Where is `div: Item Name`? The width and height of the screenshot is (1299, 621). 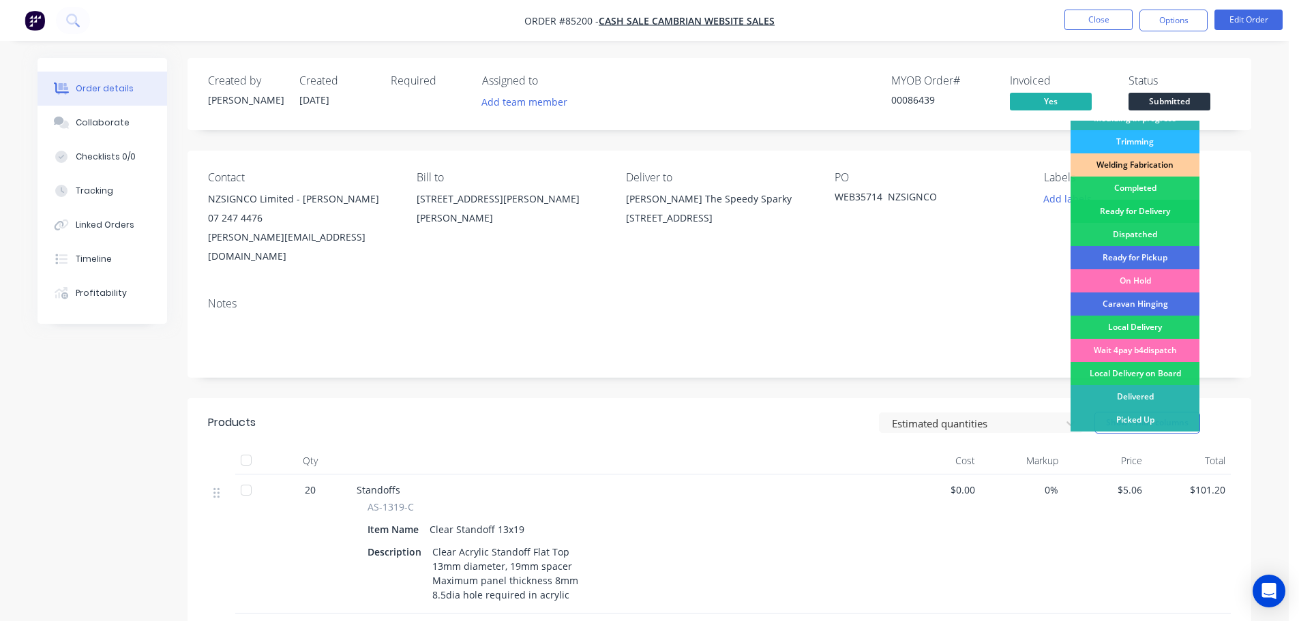
div: Item Name is located at coordinates (396, 529).